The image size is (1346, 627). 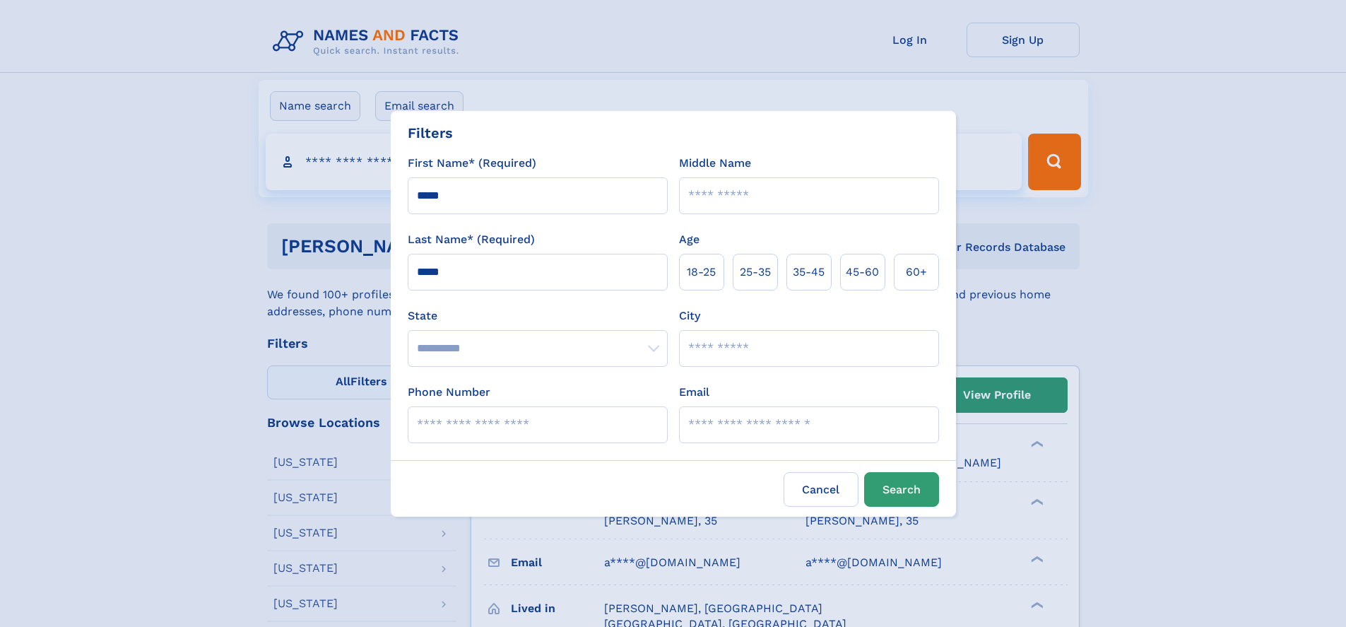 I want to click on label: Phone Number, so click(x=449, y=392).